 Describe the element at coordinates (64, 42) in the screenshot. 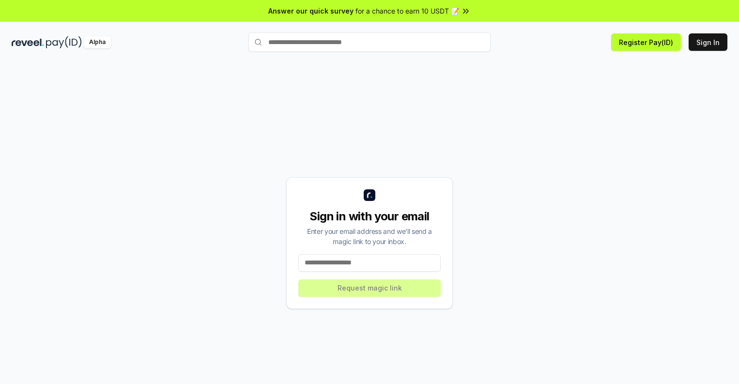

I see `img: pay_id` at that location.